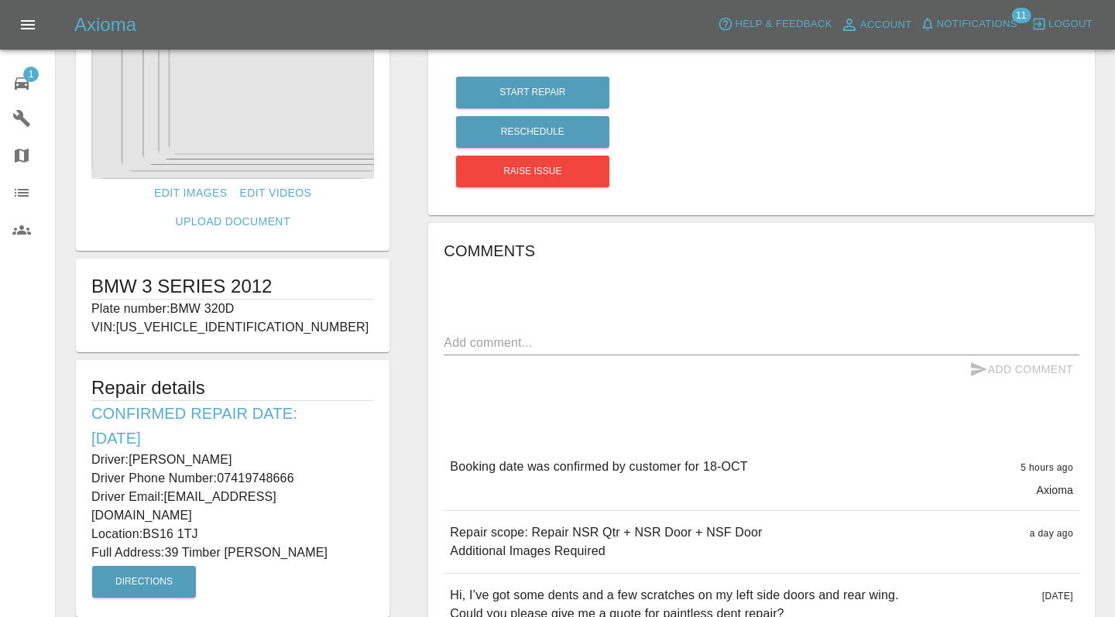 This screenshot has height=617, width=1115. I want to click on span: Help & Feedback, so click(783, 24).